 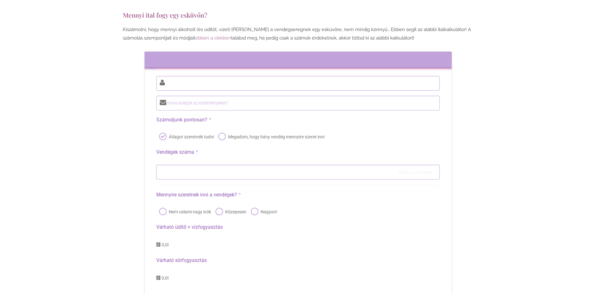 What do you see at coordinates (186, 137) in the screenshot?
I see `label: Átlagot szeretnék tudni` at bounding box center [186, 137].